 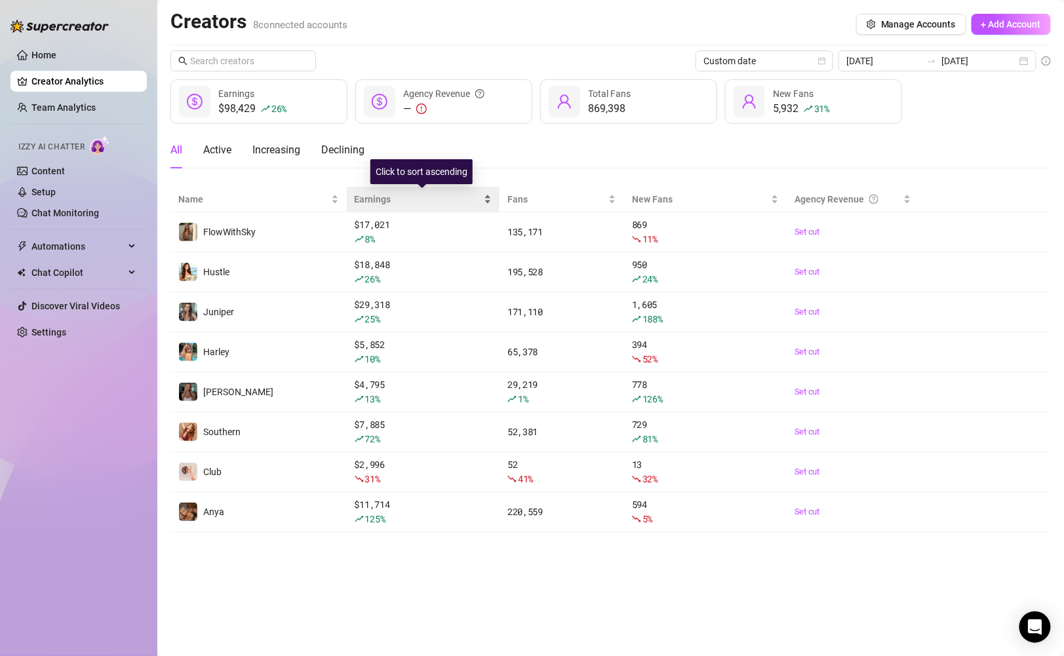 What do you see at coordinates (188, 512) in the screenshot?
I see `img: Anya` at bounding box center [188, 512].